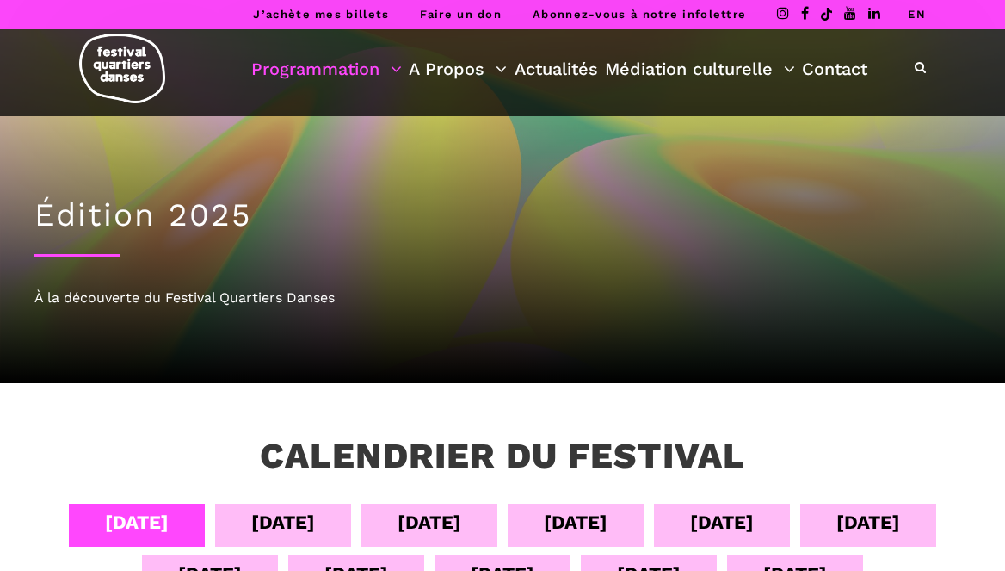 This screenshot has height=571, width=1005. Describe the element at coordinates (835, 69) in the screenshot. I see `a: Contact` at that location.